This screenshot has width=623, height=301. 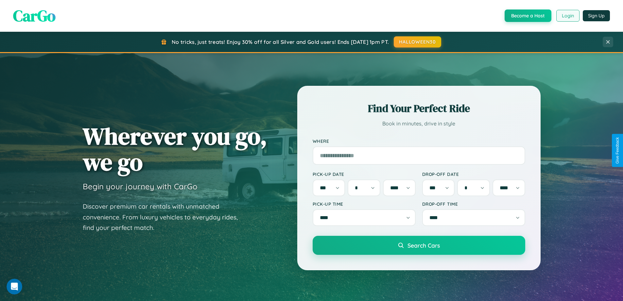 I want to click on label: Drop-off Date, so click(x=474, y=174).